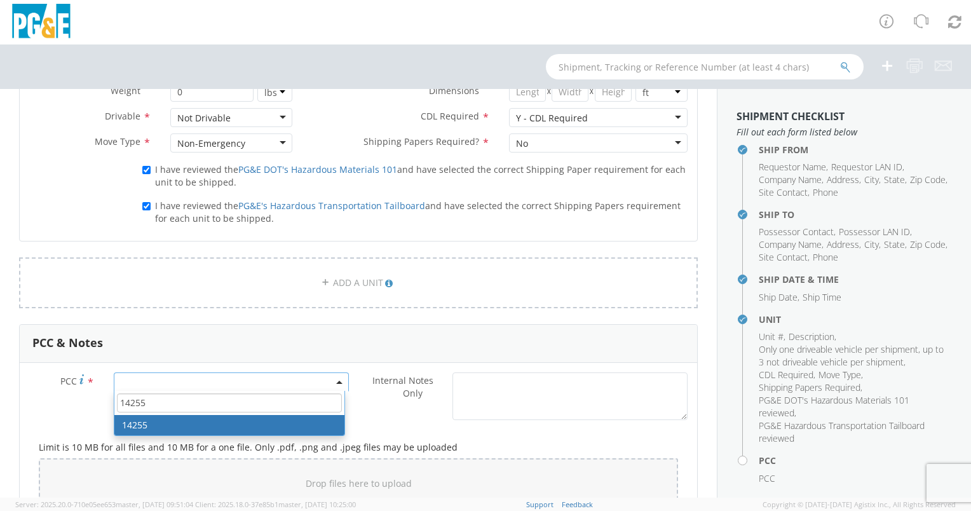 Image resolution: width=971 pixels, height=511 pixels. What do you see at coordinates (867, 167) in the screenshot?
I see `span: Requestor LAN ID` at bounding box center [867, 167].